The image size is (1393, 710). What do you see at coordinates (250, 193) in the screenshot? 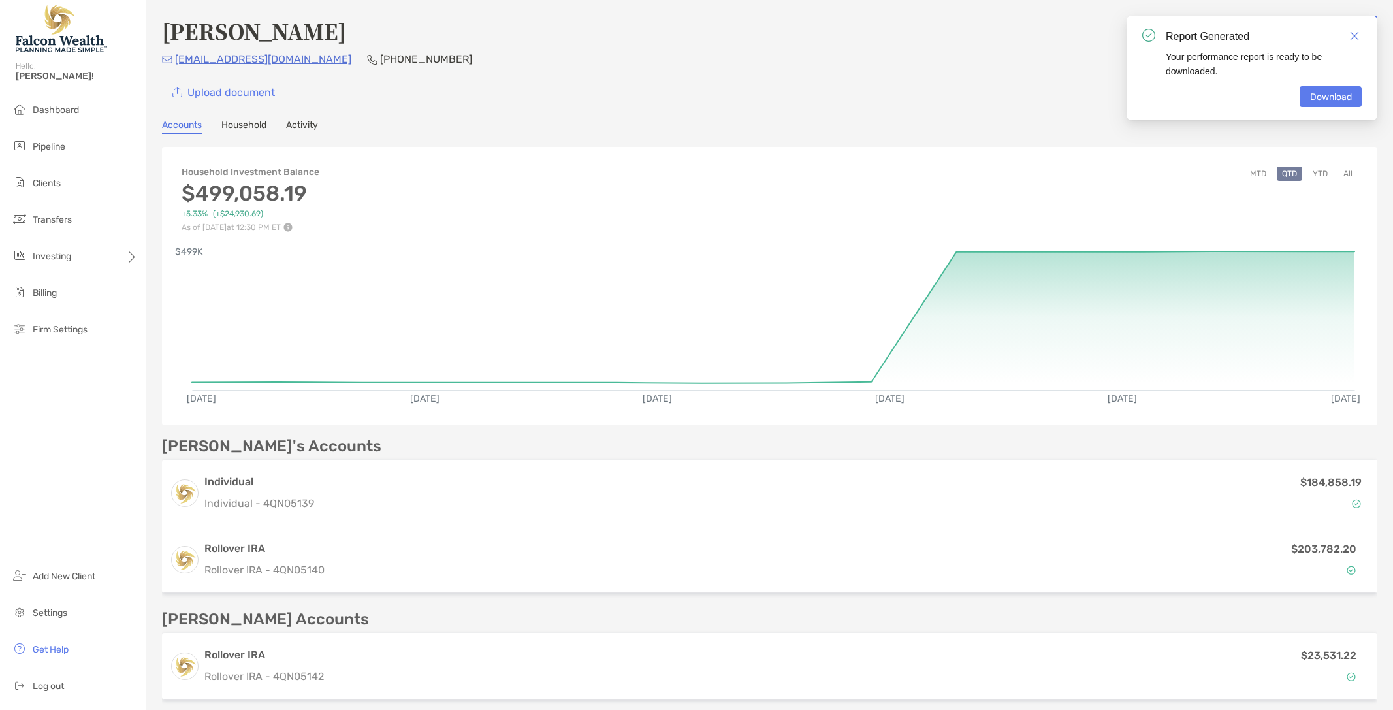
I see `h3: $499,058.19` at bounding box center [250, 193].